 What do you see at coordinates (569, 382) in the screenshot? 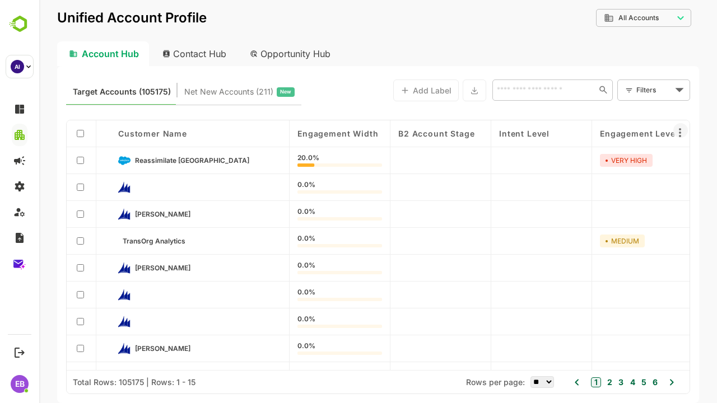
I see `button: 2` at bounding box center [569, 382].